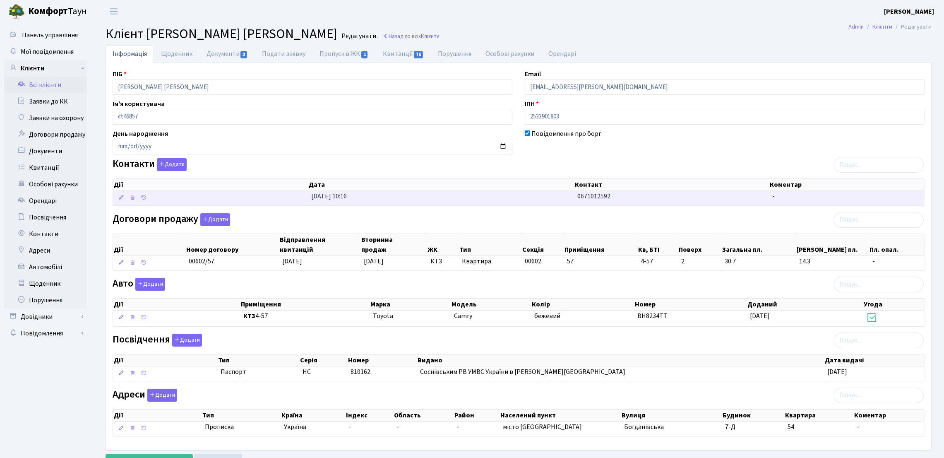 Image resolution: width=944 pixels, height=458 pixels. What do you see at coordinates (463, 316) in the screenshot?
I see `span: Camry` at bounding box center [463, 316].